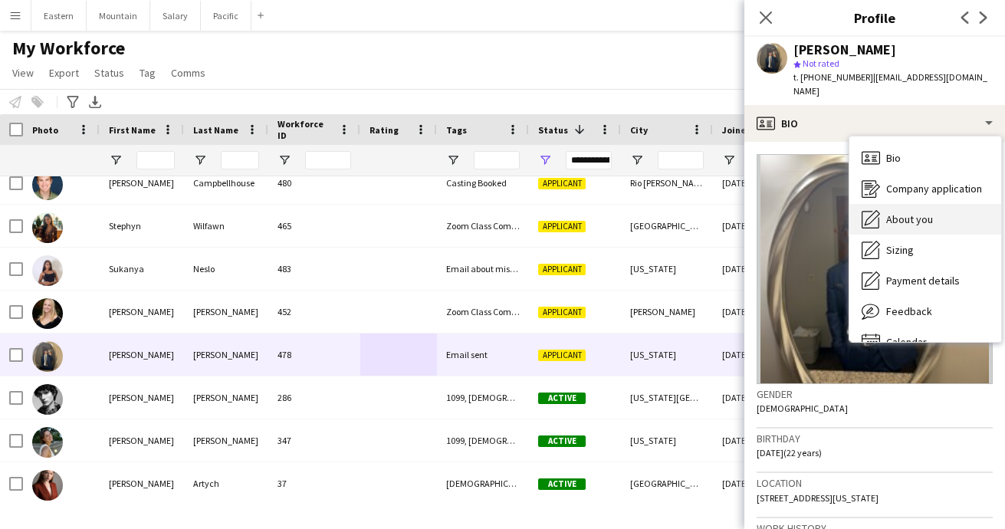  I want to click on span: Export, so click(64, 73).